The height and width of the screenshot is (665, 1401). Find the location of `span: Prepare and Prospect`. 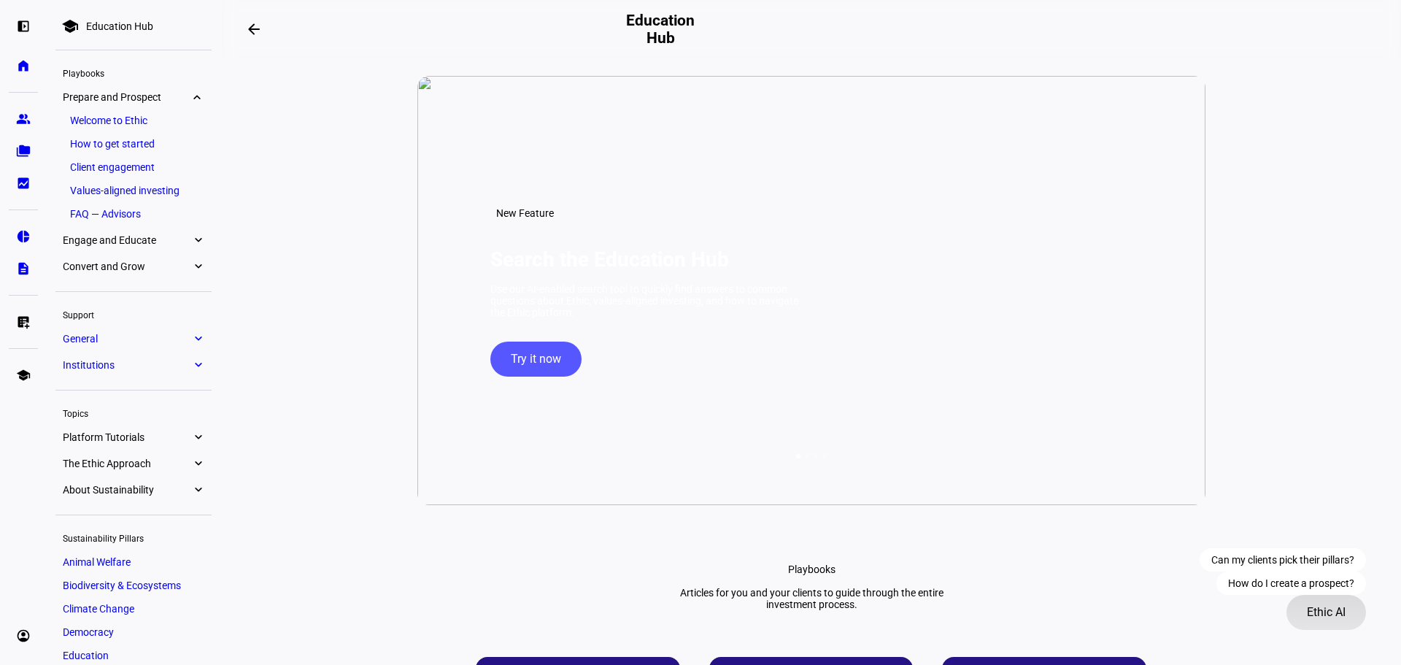

span: Prepare and Prospect is located at coordinates (127, 97).